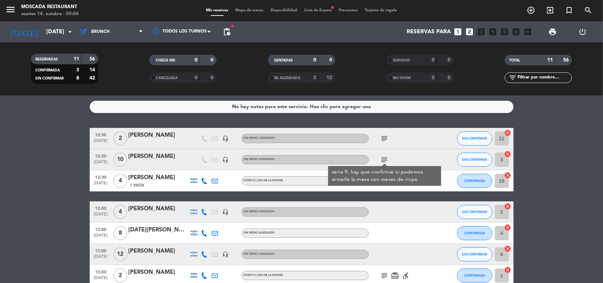  Describe the element at coordinates (287, 78) in the screenshot. I see `span: RE AGENDADA` at that location.